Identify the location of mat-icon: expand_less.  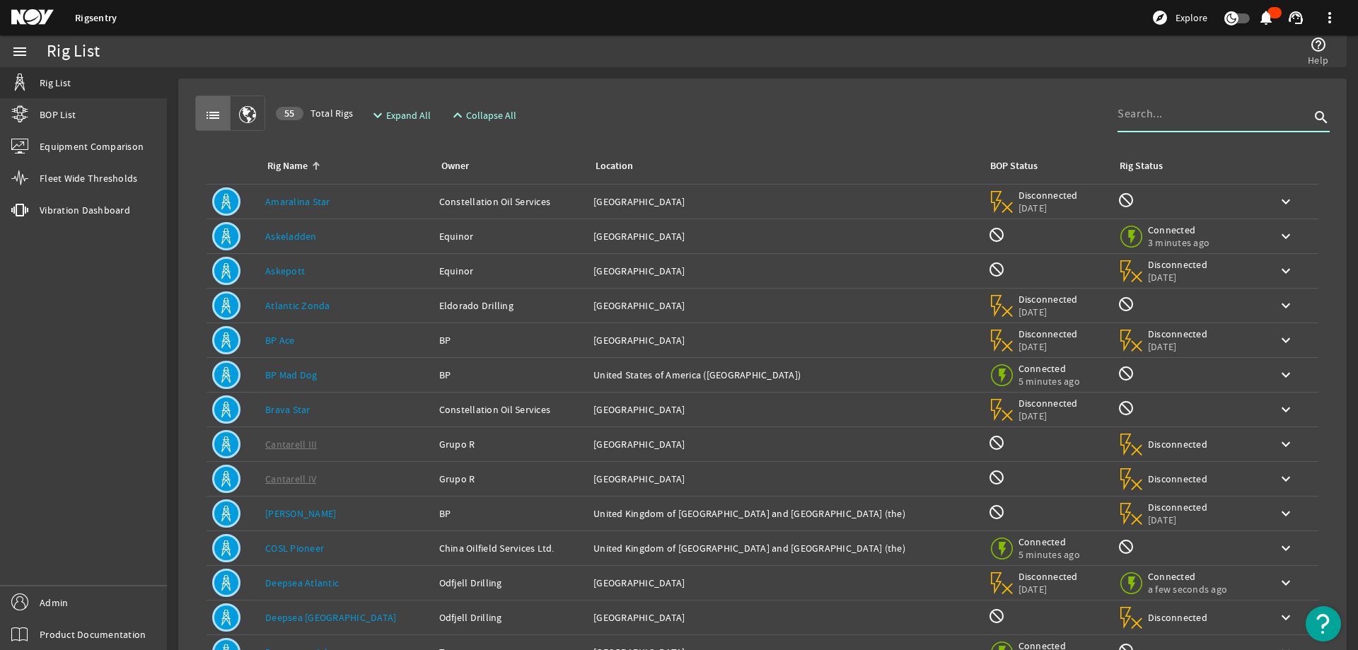
(455, 115).